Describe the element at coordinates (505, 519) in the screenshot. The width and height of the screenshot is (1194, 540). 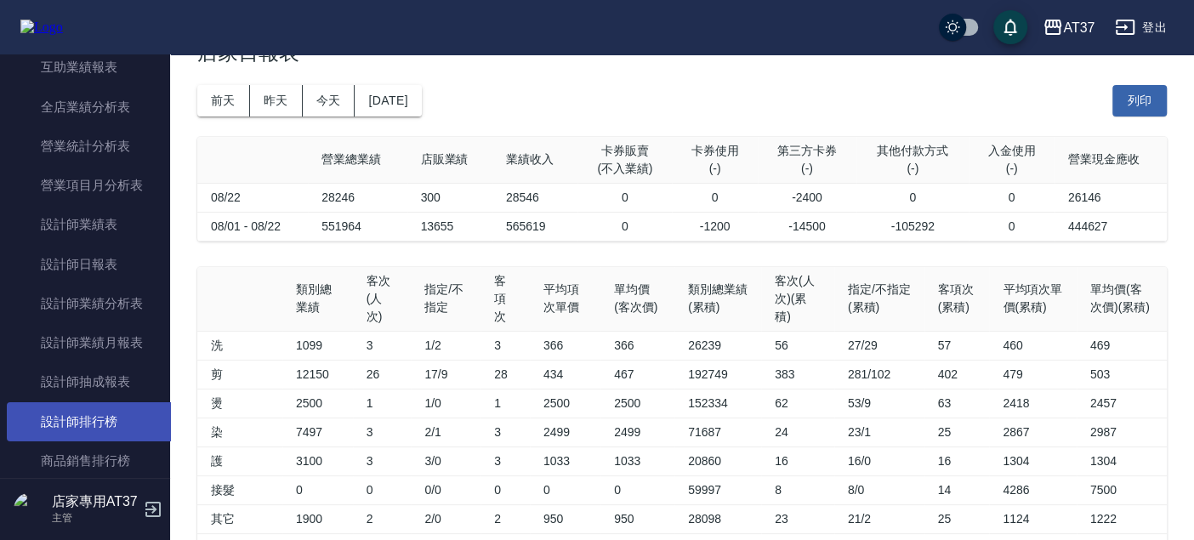
I see `td: 2` at that location.